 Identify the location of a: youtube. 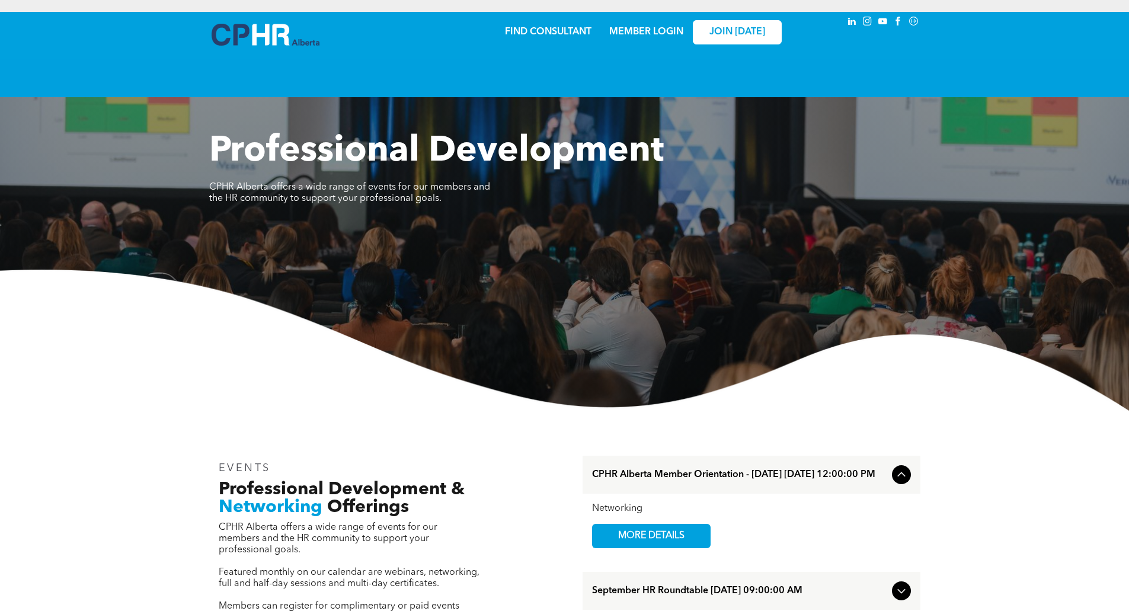
(883, 23).